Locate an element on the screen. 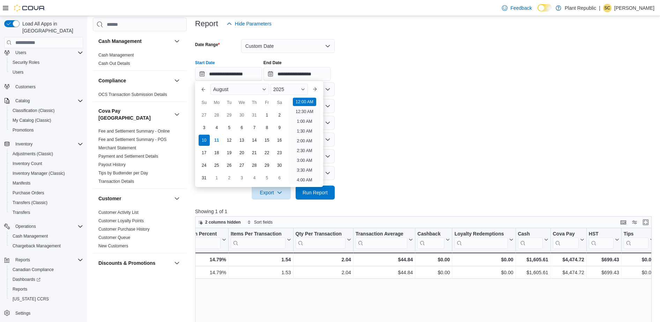 This screenshot has width=660, height=322. li: 3:00 AM is located at coordinates (304, 160).